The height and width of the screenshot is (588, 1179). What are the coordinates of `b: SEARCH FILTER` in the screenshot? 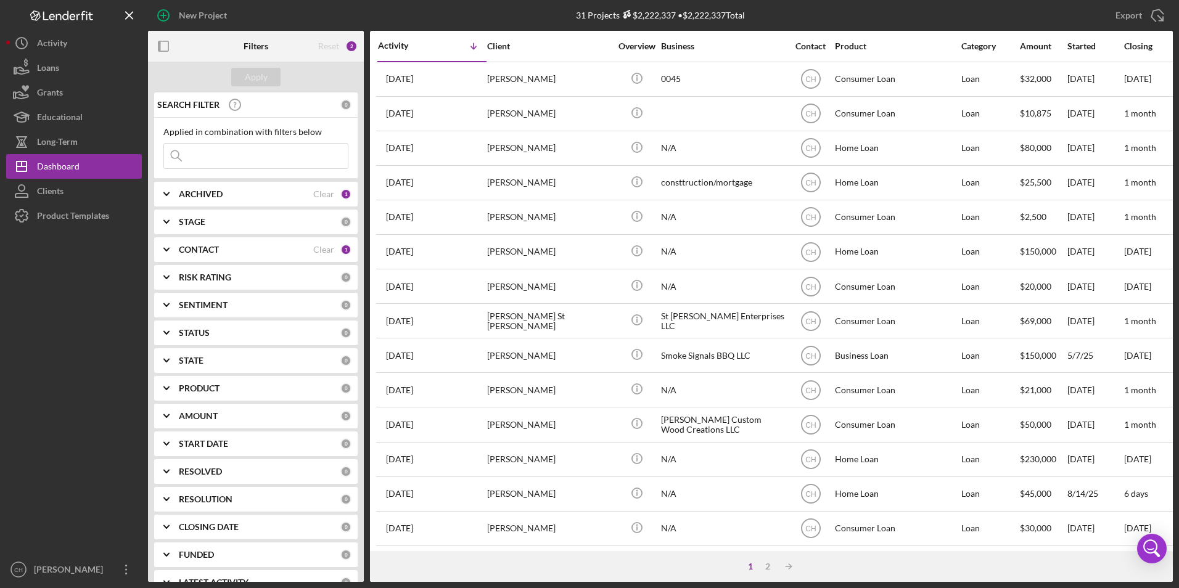 It's located at (188, 105).